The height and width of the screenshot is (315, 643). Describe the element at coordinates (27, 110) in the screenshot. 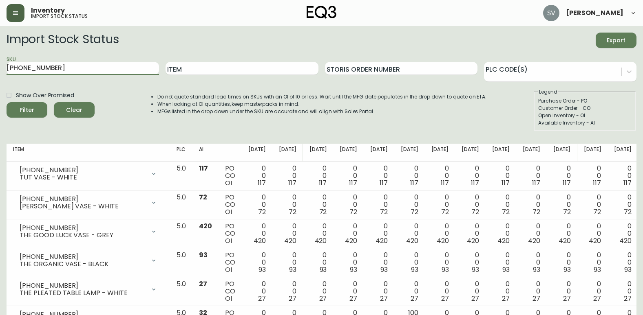

I see `button: Filter` at that location.